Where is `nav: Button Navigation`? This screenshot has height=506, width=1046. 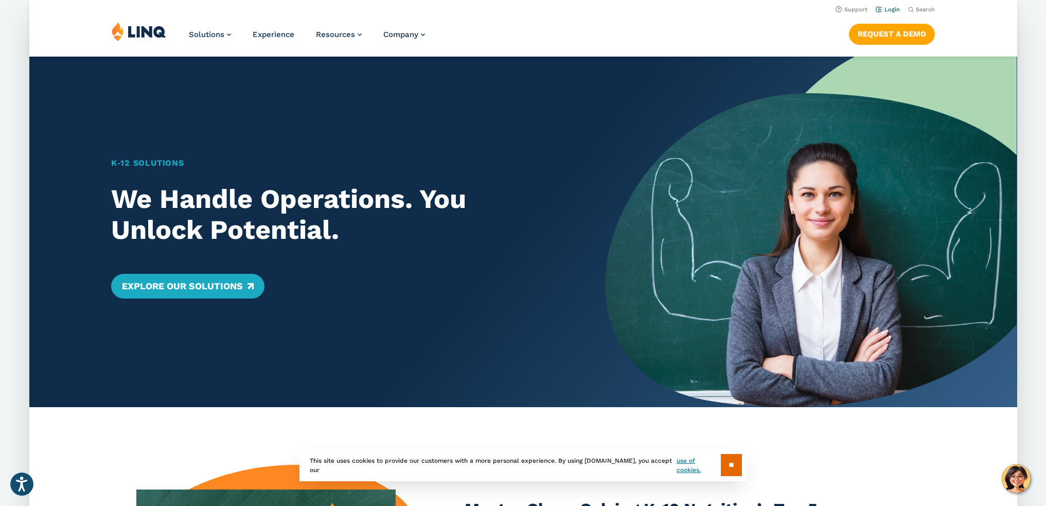 nav: Button Navigation is located at coordinates (892, 33).